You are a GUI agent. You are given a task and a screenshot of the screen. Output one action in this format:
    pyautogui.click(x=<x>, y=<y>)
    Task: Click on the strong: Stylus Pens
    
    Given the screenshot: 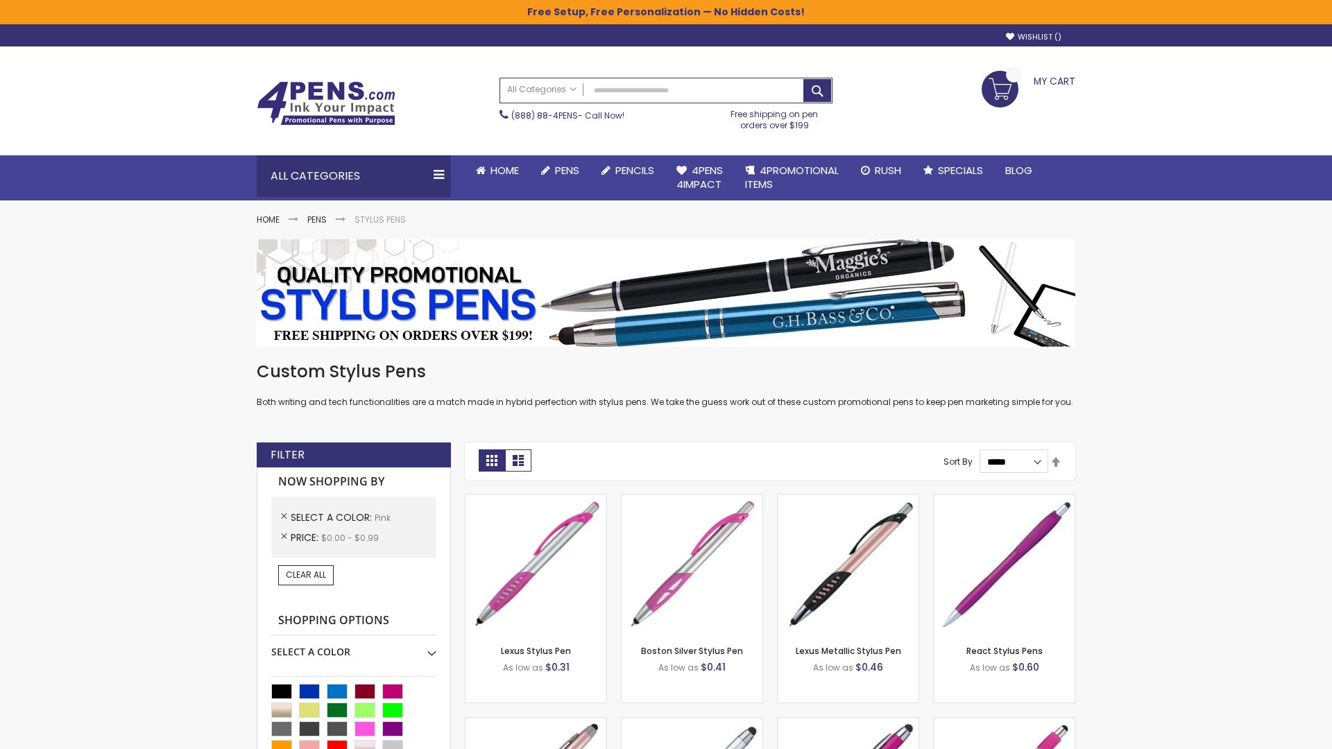 What is the action you would take?
    pyautogui.click(x=380, y=219)
    